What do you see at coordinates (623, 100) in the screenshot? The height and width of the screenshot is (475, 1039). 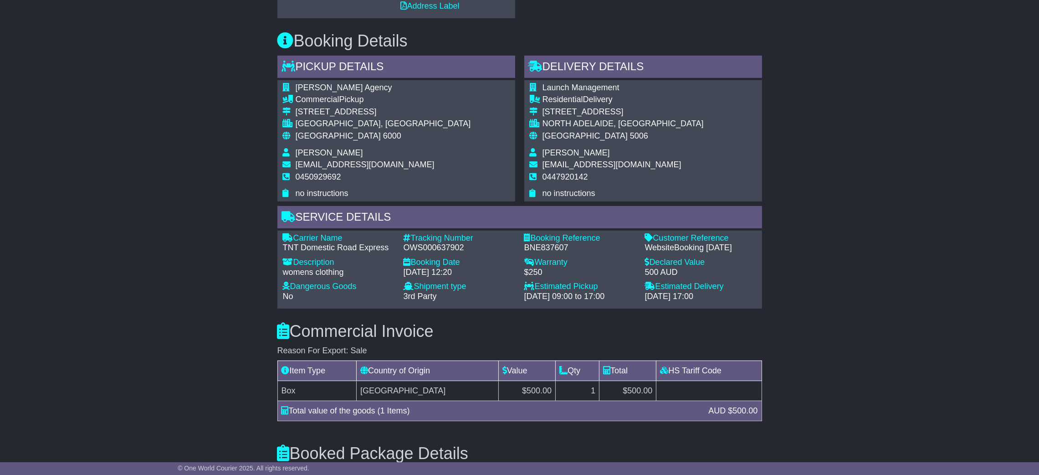 I see `div: Delivery` at bounding box center [623, 100].